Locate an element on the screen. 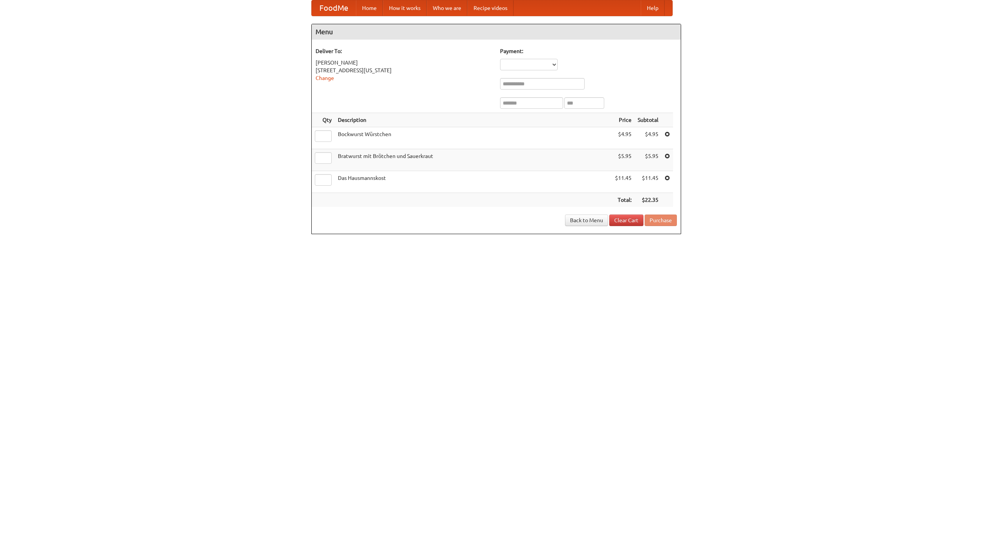 This screenshot has height=544, width=984. a: Clear Cart is located at coordinates (626, 220).